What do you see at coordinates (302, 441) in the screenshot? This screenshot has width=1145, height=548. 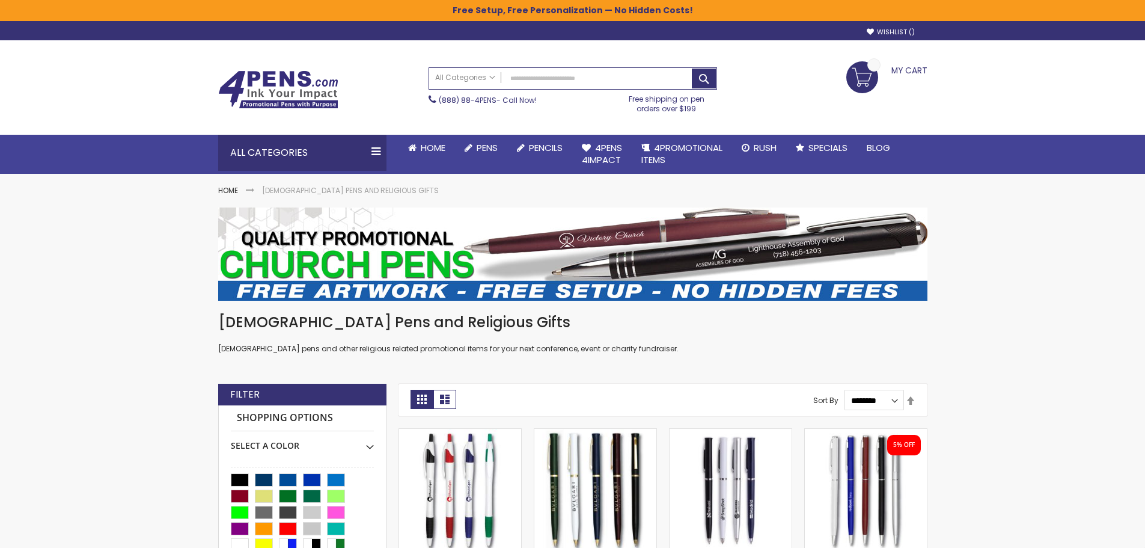 I see `div: Select A Color` at bounding box center [302, 441].